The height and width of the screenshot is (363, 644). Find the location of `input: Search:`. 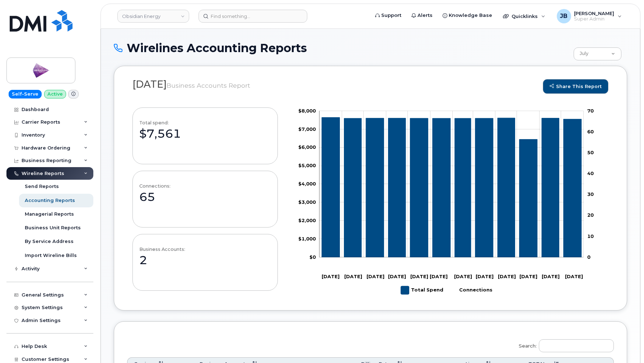

input: Search: is located at coordinates (576, 345).